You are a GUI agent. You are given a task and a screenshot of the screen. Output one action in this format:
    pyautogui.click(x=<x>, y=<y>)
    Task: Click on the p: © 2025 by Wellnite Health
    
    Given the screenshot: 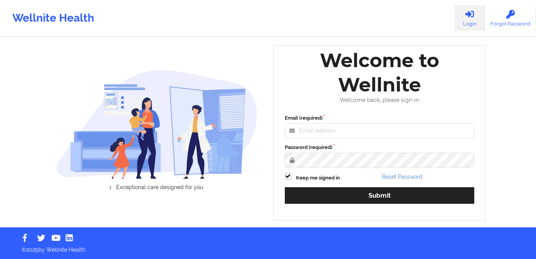 What is the action you would take?
    pyautogui.click(x=268, y=247)
    